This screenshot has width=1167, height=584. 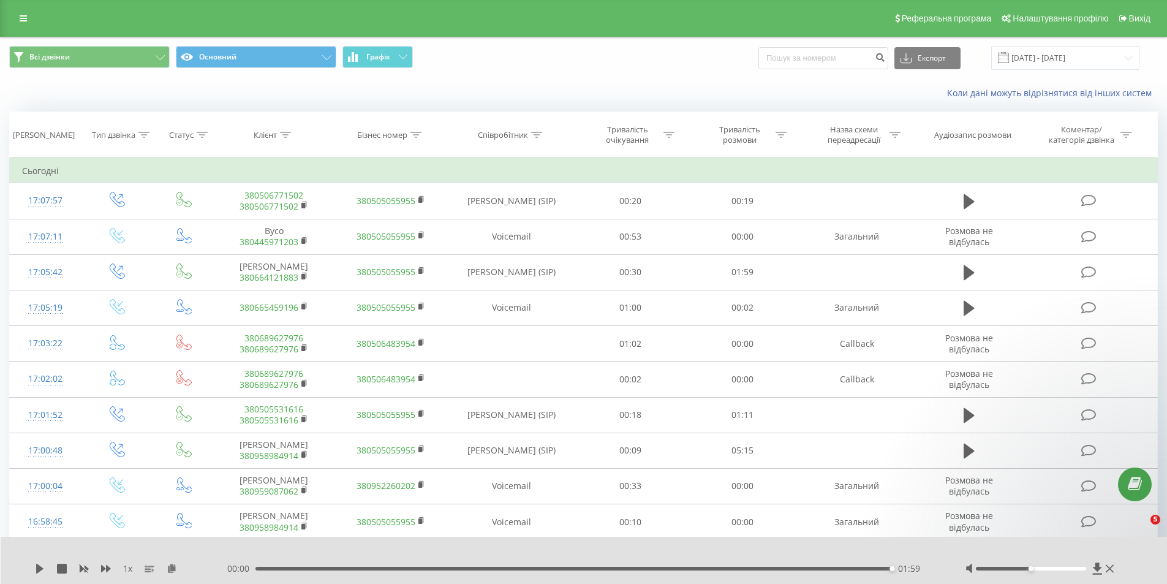 I want to click on td: 00:53, so click(x=630, y=236).